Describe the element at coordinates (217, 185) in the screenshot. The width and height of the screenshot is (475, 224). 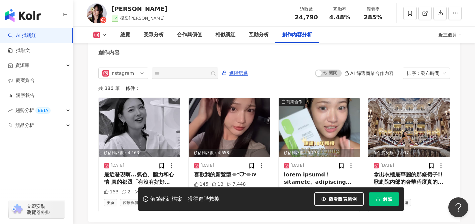
I see `div: 13` at that location.